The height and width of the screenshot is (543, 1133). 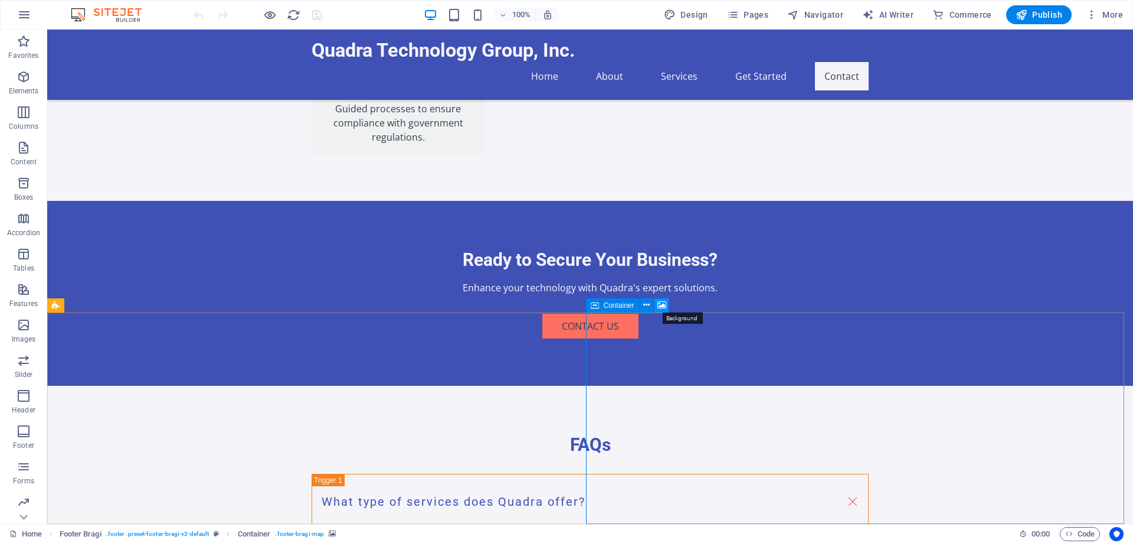 What do you see at coordinates (1041, 534) in the screenshot?
I see `span: 00 00` at bounding box center [1041, 534].